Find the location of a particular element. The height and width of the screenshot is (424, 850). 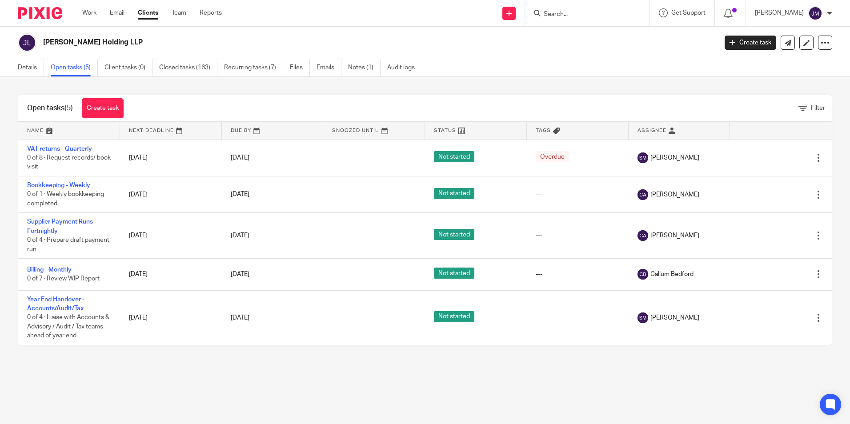

span: 0 of 4 · Liaise with Accounts & Advisory / Audit / Tax teams ahead of year end is located at coordinates (68, 327).